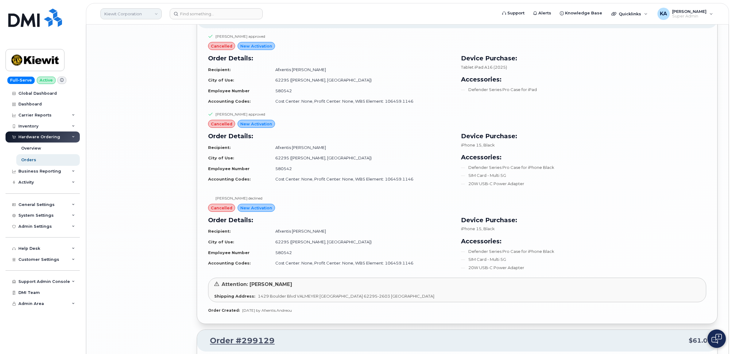 This screenshot has width=732, height=354. What do you see at coordinates (545, 13) in the screenshot?
I see `span: Alerts` at bounding box center [545, 13].